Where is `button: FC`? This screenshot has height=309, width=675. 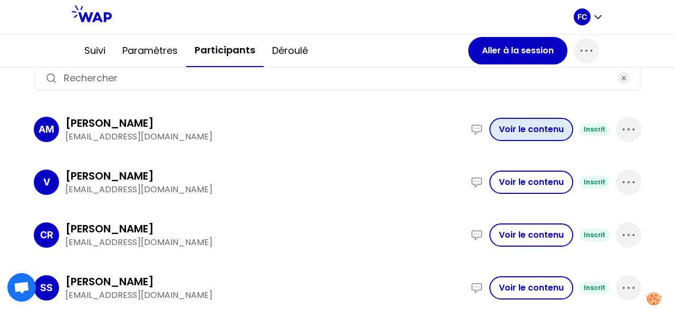
button: FC is located at coordinates (589, 17).